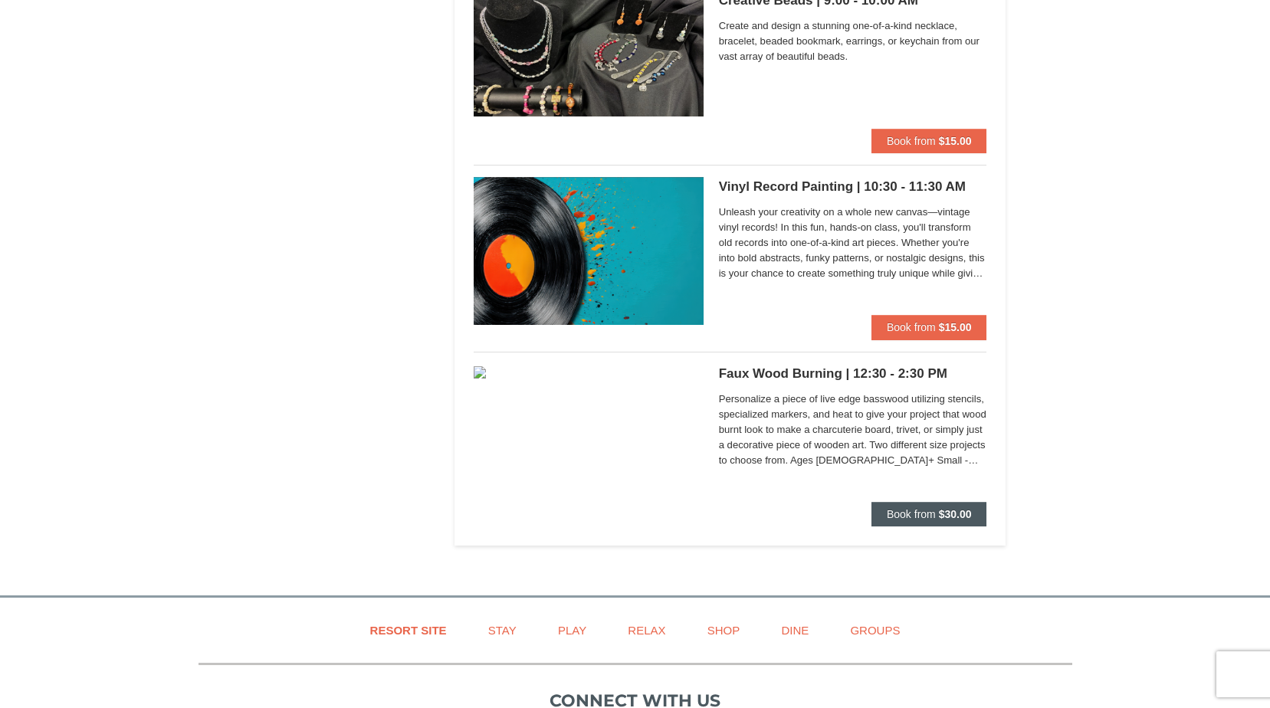 The width and height of the screenshot is (1270, 708). What do you see at coordinates (724, 630) in the screenshot?
I see `a: Shop` at bounding box center [724, 630].